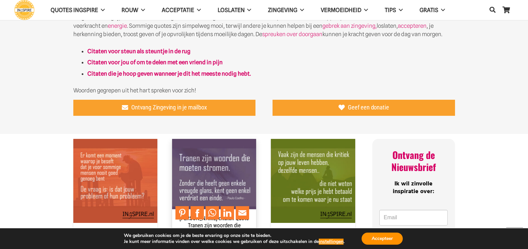 Image resolution: width=528 pixels, height=249 pixels. I want to click on a: Geef een donatie, so click(364, 108).